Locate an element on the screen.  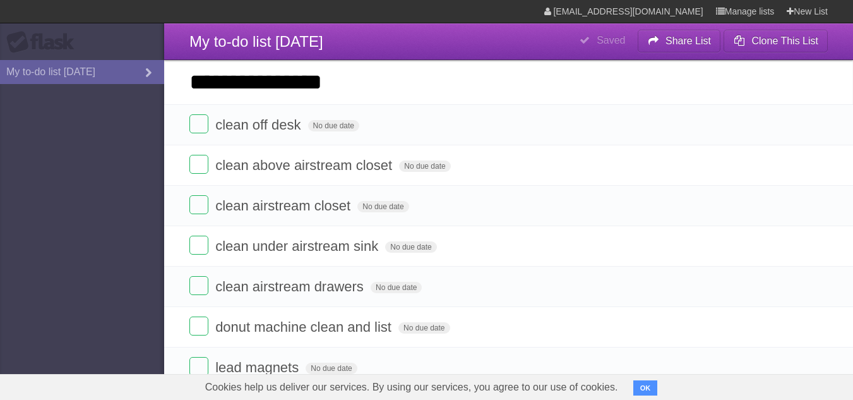
span: clean off desk is located at coordinates (260, 124).